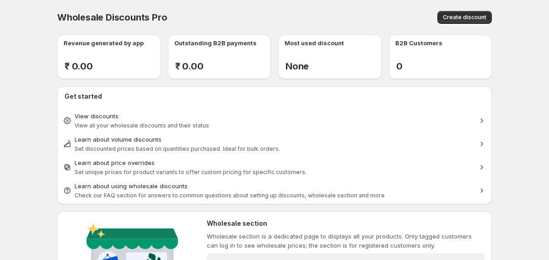 The height and width of the screenshot is (260, 549). I want to click on span: Wholesale Discounts Pro, so click(112, 17).